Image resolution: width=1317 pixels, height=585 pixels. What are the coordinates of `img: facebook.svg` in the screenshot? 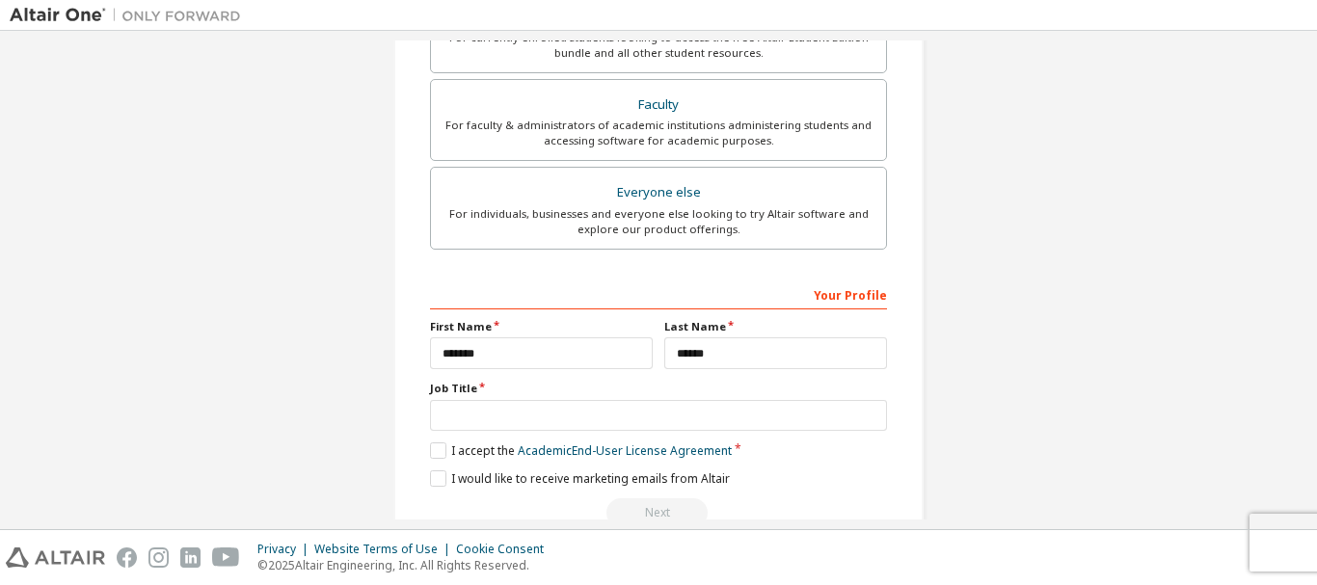 It's located at (126, 557).